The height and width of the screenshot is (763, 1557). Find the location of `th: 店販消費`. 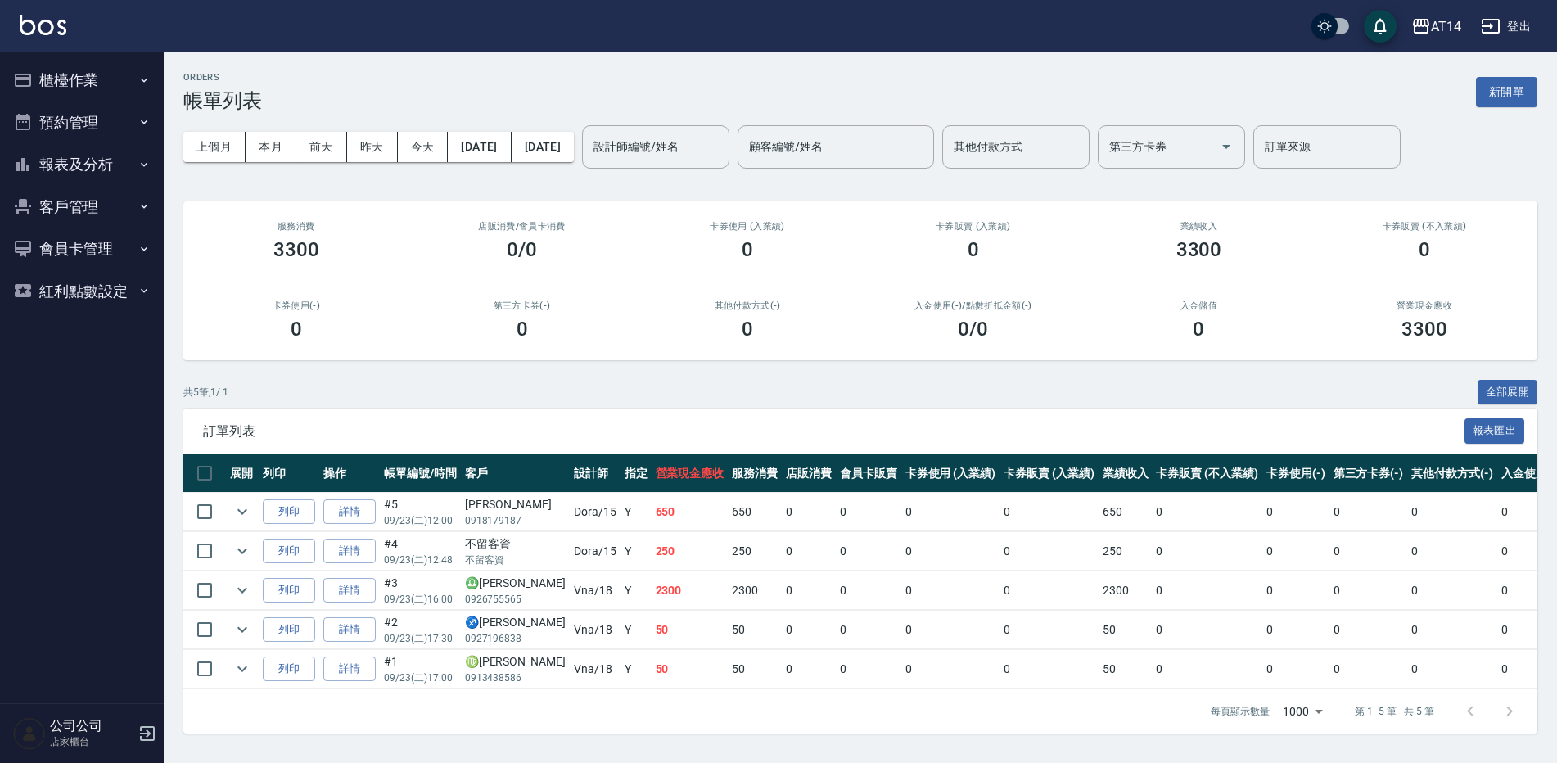

th: 店販消費 is located at coordinates (809, 473).